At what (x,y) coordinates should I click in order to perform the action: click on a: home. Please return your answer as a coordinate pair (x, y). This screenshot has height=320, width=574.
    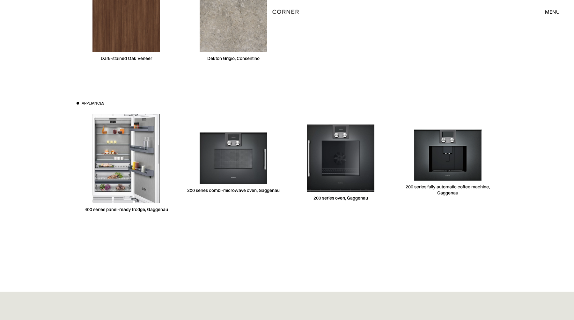
    Looking at the image, I should click on (287, 12).